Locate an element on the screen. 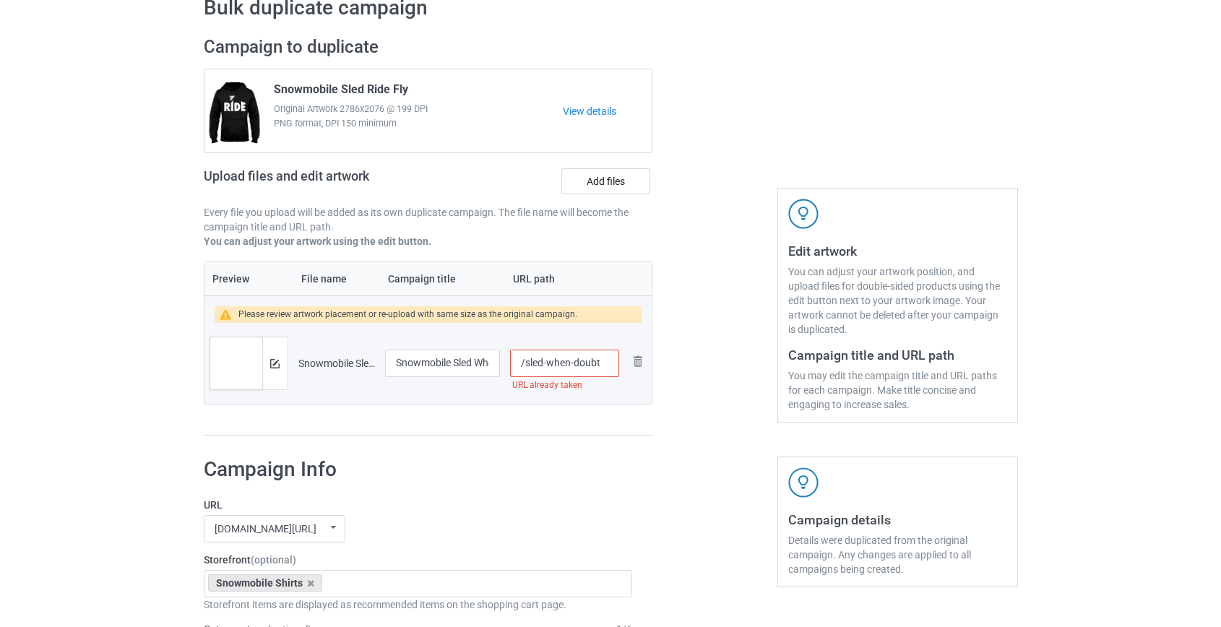 This screenshot has height=627, width=1221. span: (optional) is located at coordinates (273, 560).